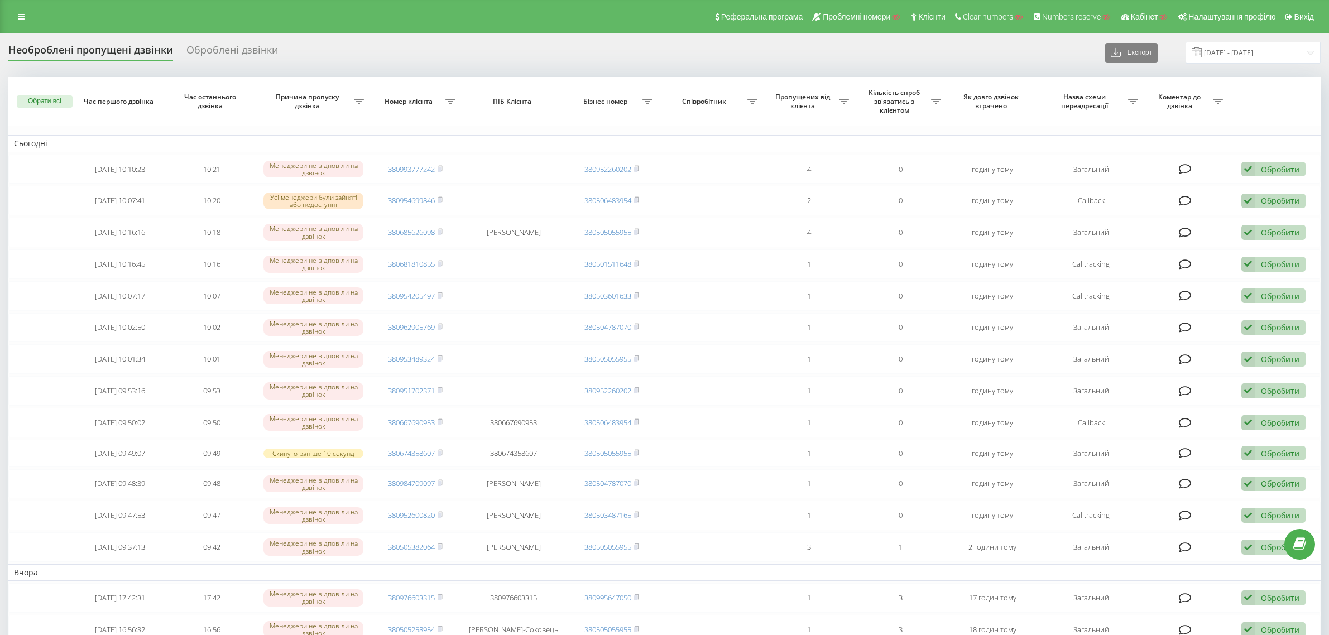 The height and width of the screenshot is (635, 1329). I want to click on a: 380995647050, so click(608, 598).